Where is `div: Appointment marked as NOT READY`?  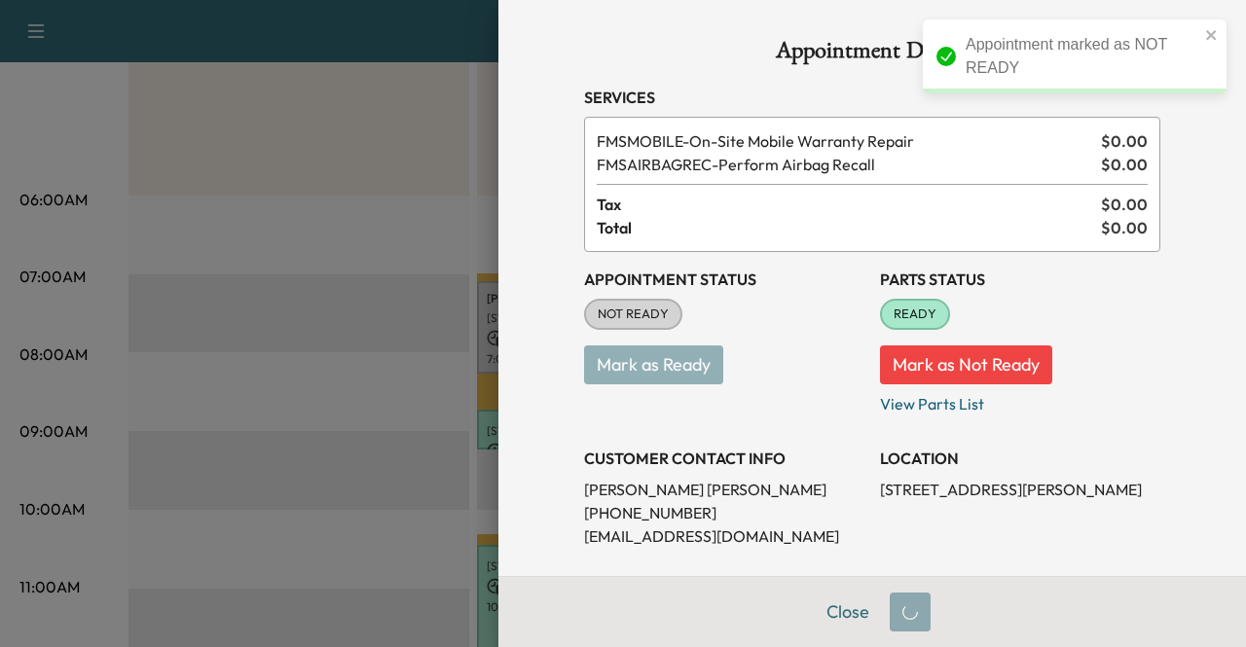 div: Appointment marked as NOT READY is located at coordinates (1082, 56).